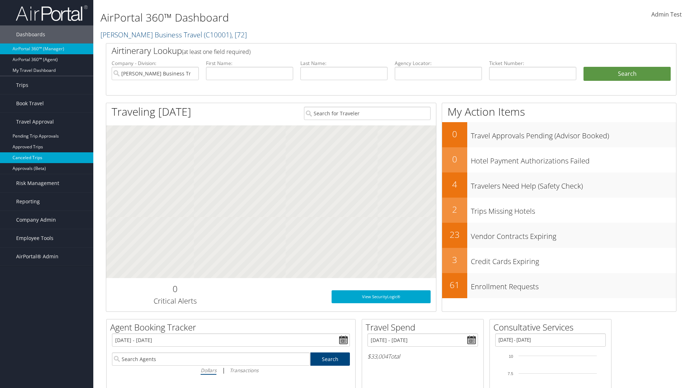  Describe the element at coordinates (423, 356) in the screenshot. I see `h6: Total` at that location.